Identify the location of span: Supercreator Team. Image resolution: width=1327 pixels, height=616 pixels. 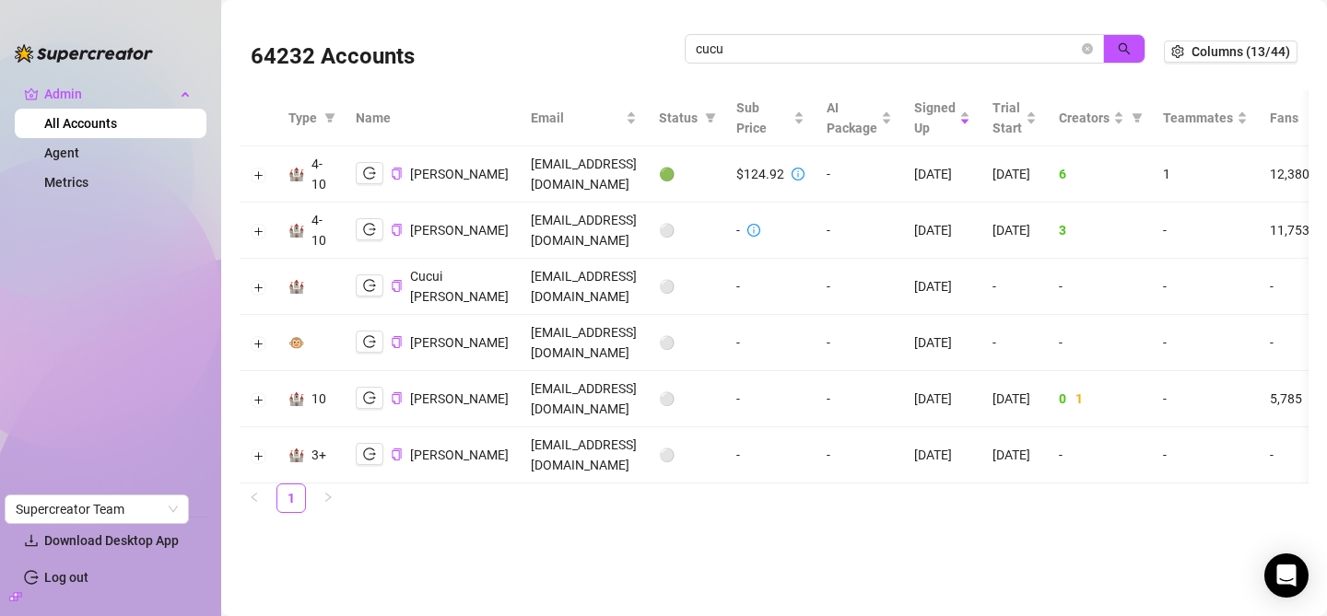
(97, 510).